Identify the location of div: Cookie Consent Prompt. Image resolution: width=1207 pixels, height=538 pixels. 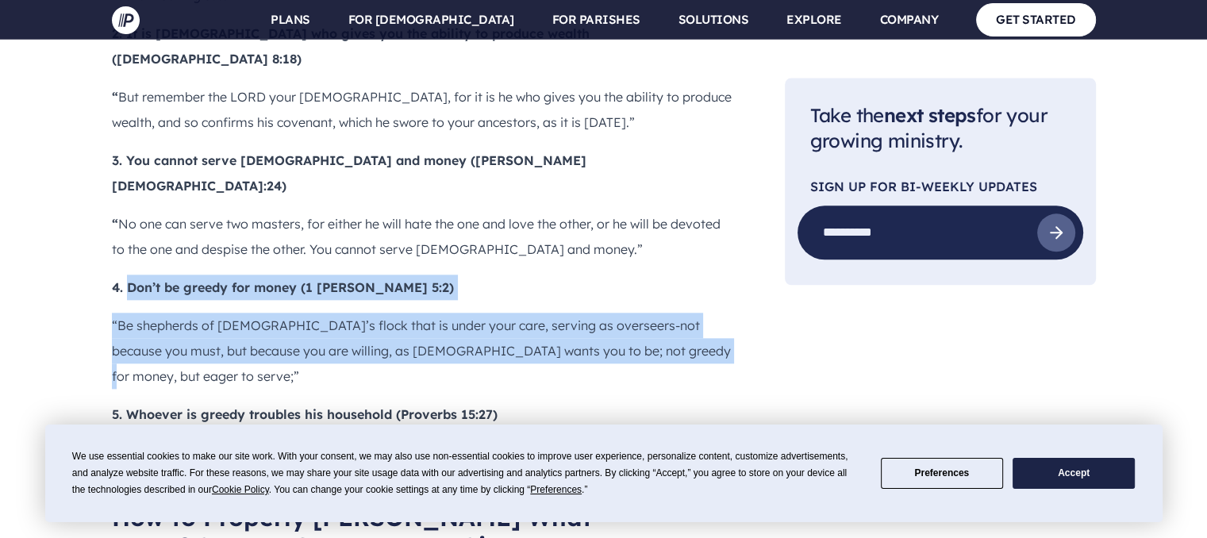
(604, 473).